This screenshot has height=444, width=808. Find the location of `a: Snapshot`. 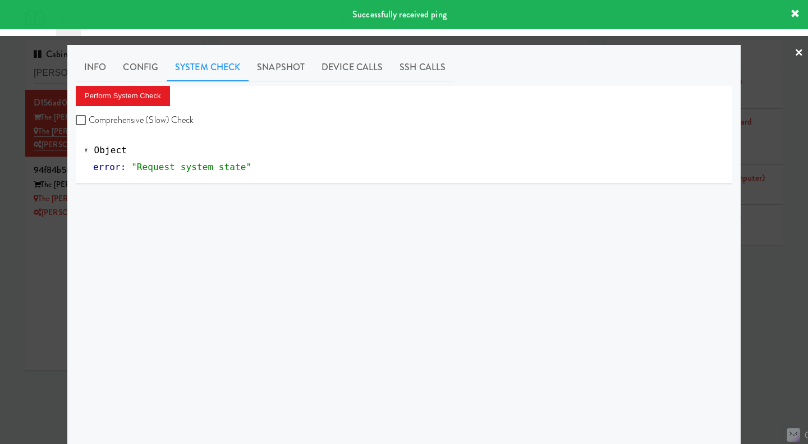

a: Snapshot is located at coordinates (281, 67).